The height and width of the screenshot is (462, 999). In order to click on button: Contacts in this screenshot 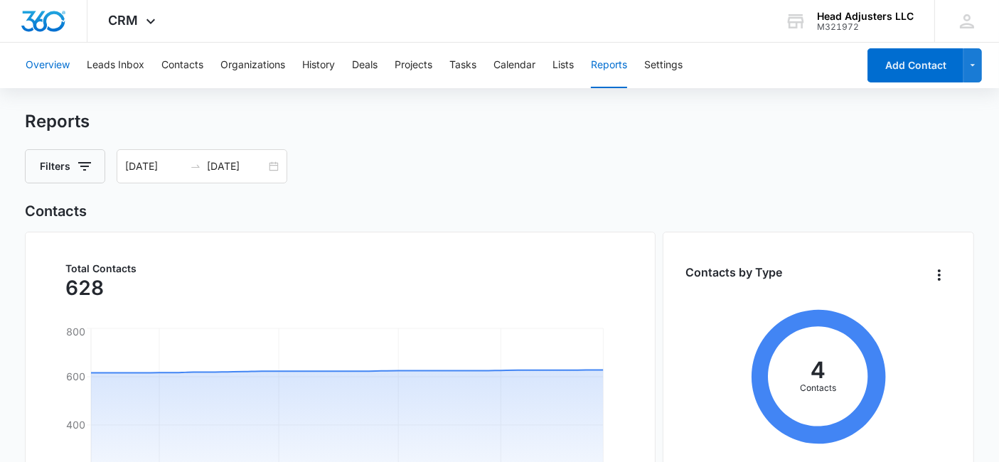, I will do `click(182, 65)`.